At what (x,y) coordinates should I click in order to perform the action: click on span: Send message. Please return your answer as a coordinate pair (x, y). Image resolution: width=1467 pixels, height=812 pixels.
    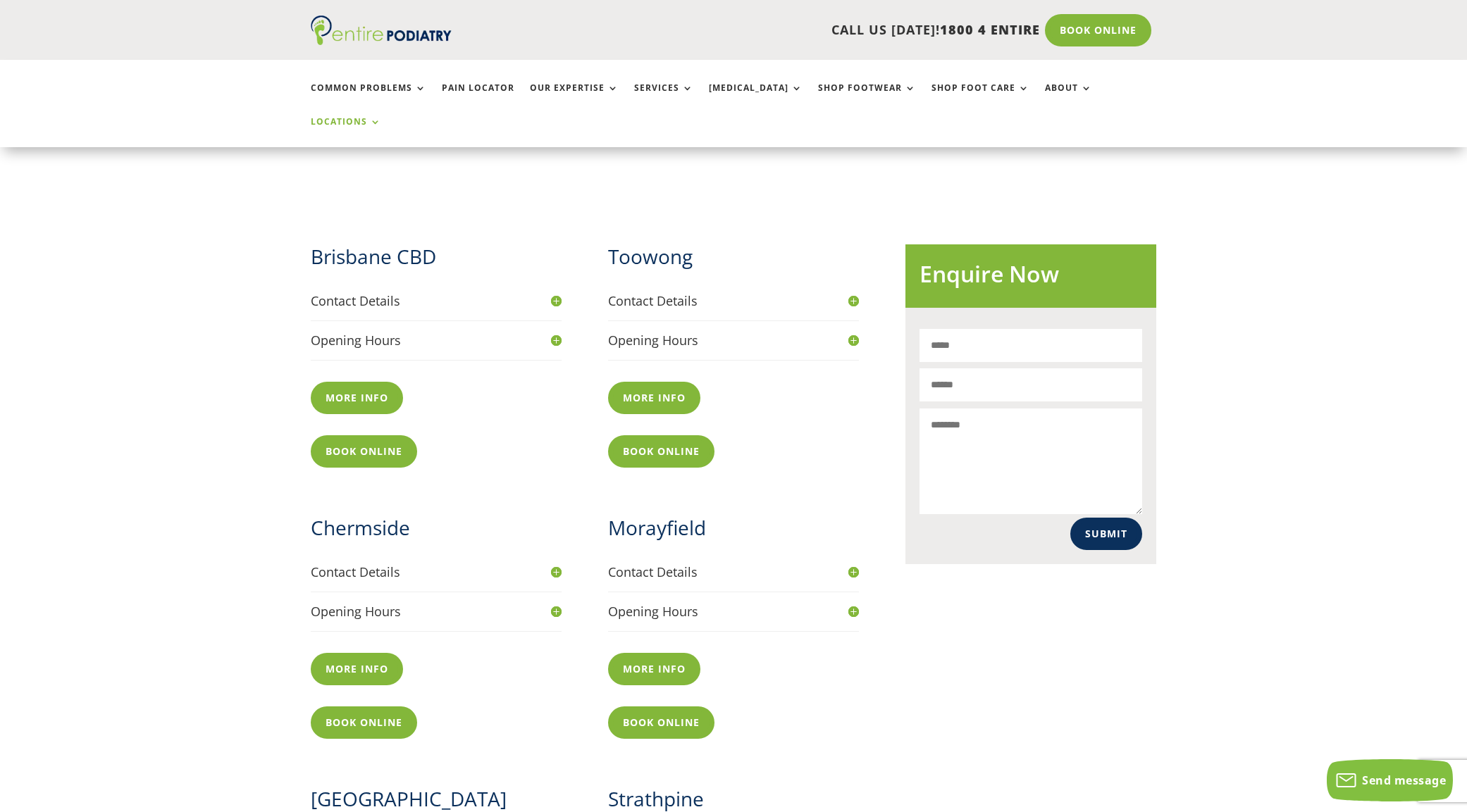
    Looking at the image, I should click on (1404, 780).